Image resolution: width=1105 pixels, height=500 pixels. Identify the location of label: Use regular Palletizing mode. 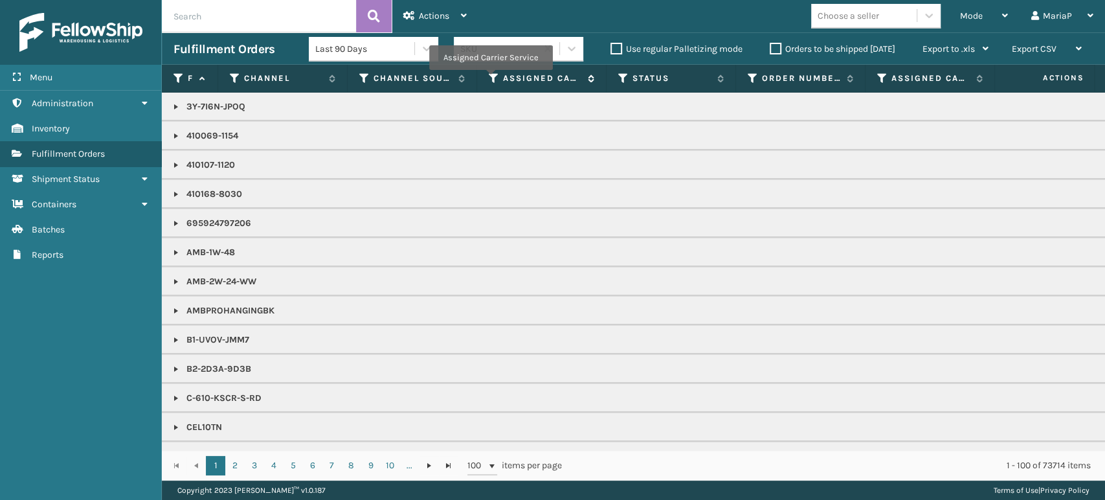
(676, 49).